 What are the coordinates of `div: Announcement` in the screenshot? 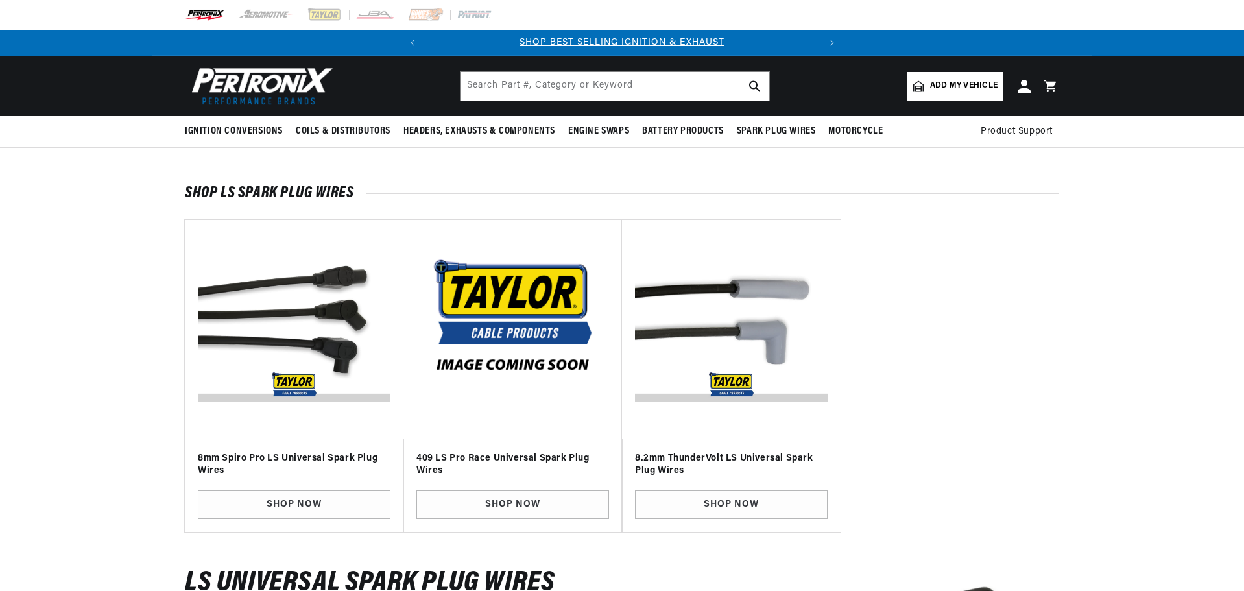 It's located at (622, 43).